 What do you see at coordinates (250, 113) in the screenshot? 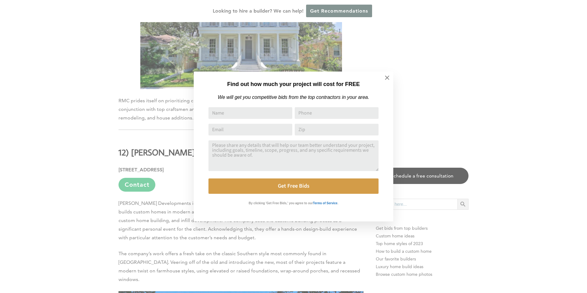
I see `input: Name` at bounding box center [250, 113].